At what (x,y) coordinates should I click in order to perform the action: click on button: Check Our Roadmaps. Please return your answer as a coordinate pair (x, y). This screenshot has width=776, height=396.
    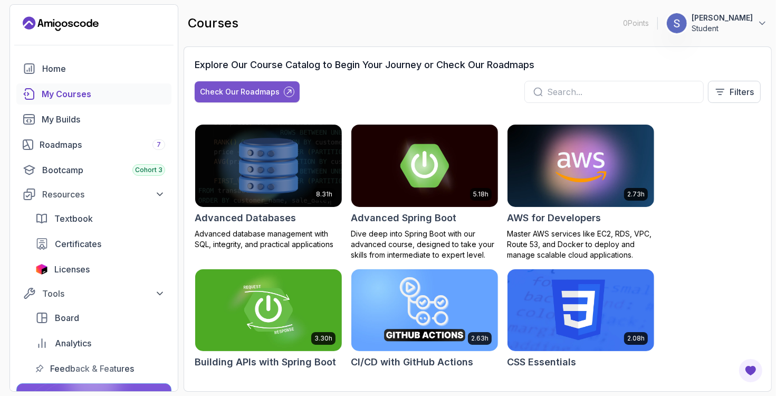
    Looking at the image, I should click on (247, 92).